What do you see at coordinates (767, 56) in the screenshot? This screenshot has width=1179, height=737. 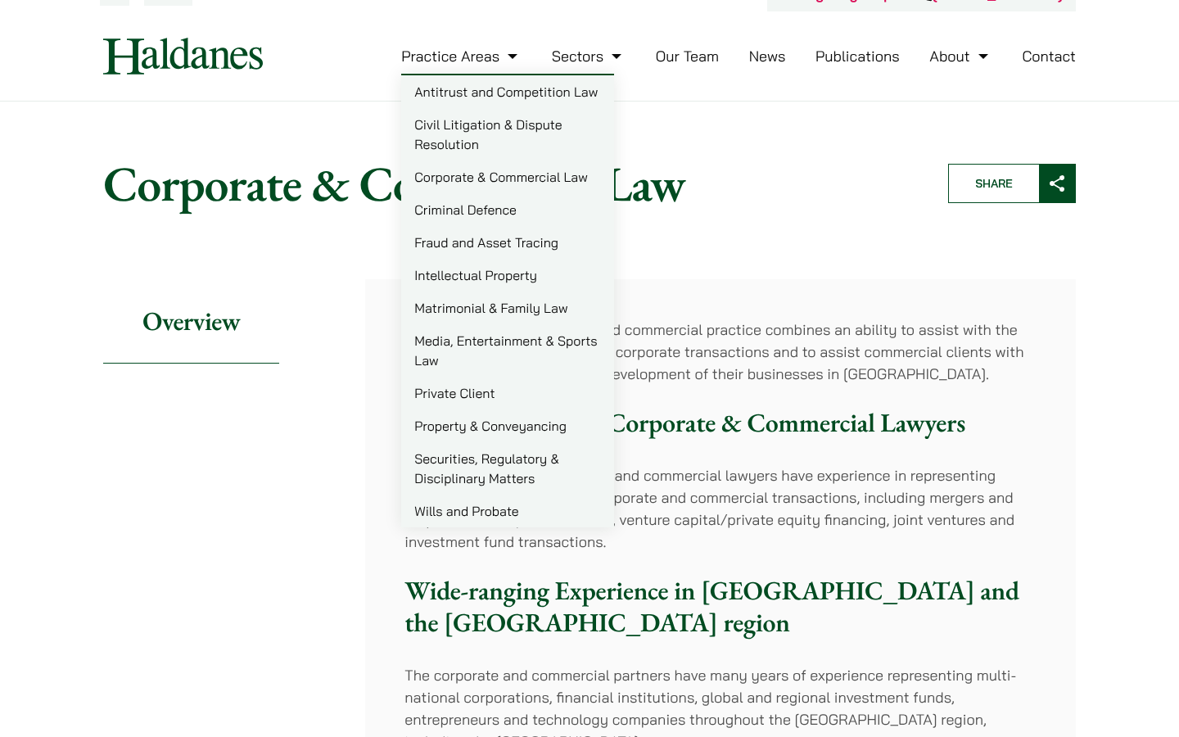 I see `a: News` at bounding box center [767, 56].